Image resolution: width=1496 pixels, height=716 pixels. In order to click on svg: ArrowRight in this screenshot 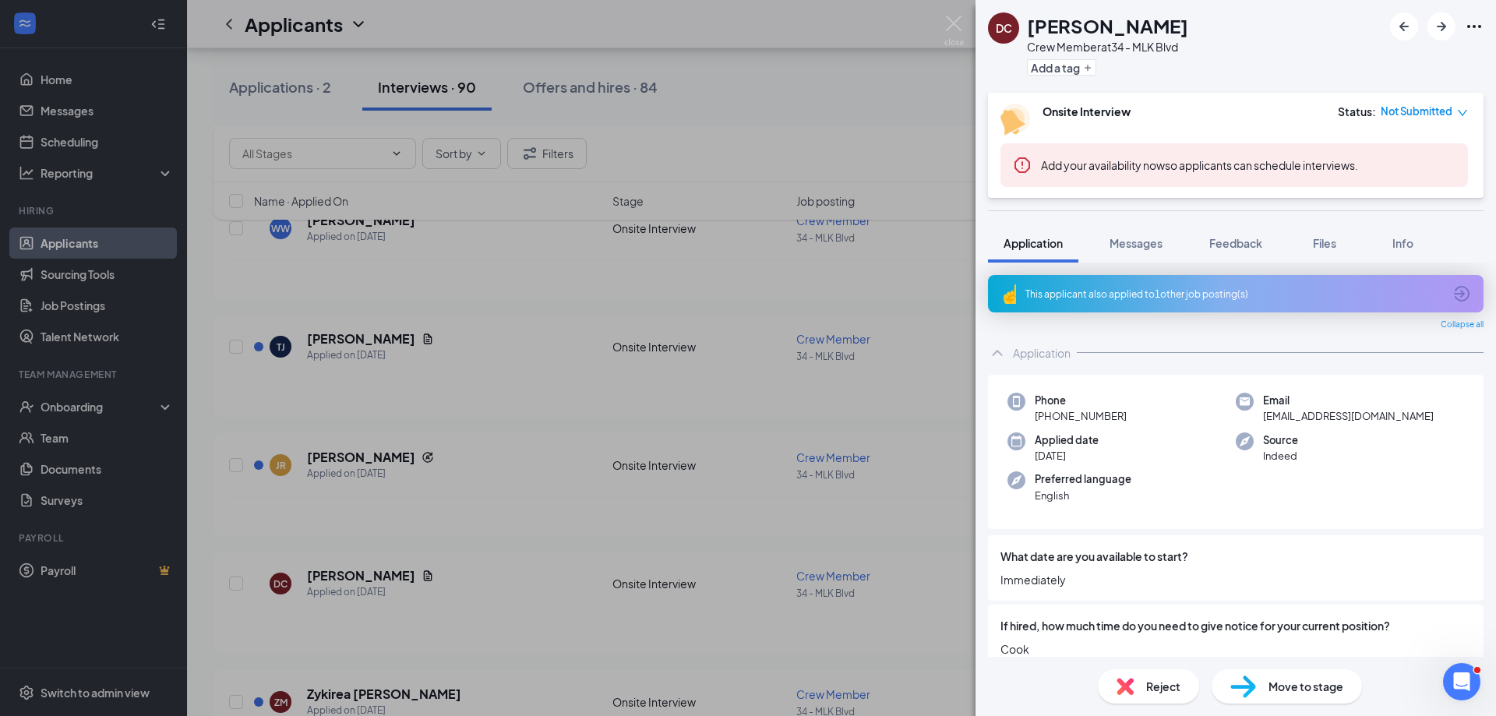, I will do `click(1441, 26)`.